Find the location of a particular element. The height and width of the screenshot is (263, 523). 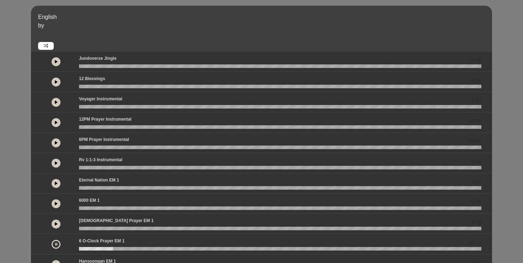

p: Eternal Nation EM 1 is located at coordinates (99, 180).